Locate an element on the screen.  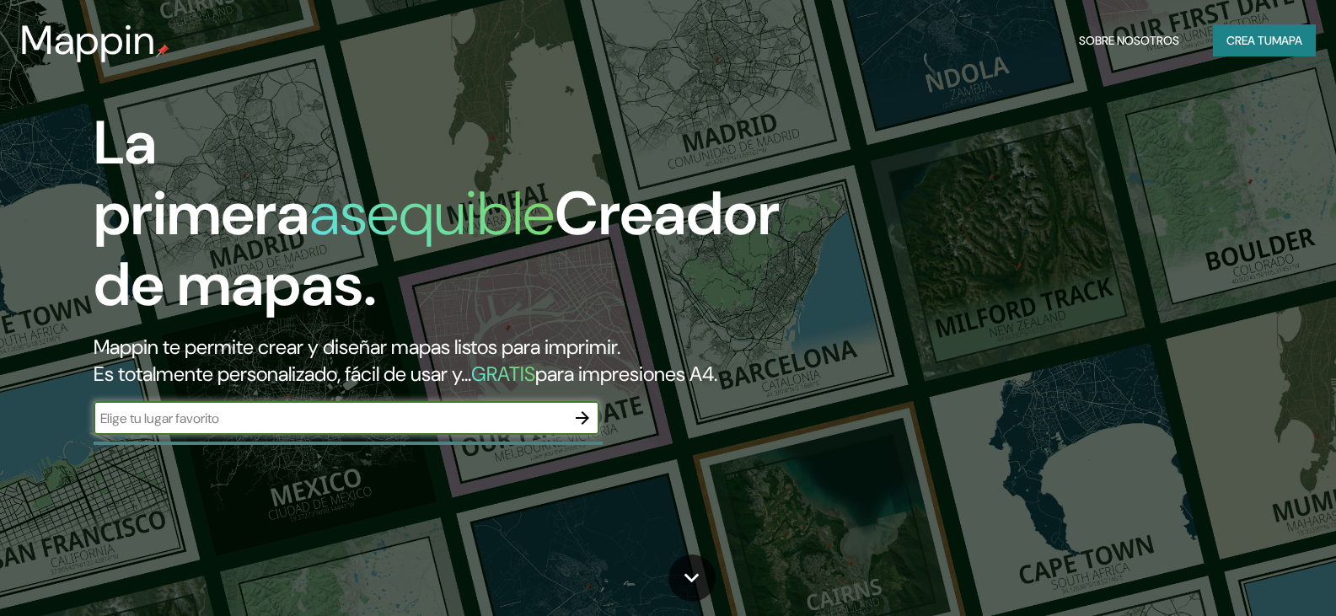
font: Mappin is located at coordinates (88, 40).